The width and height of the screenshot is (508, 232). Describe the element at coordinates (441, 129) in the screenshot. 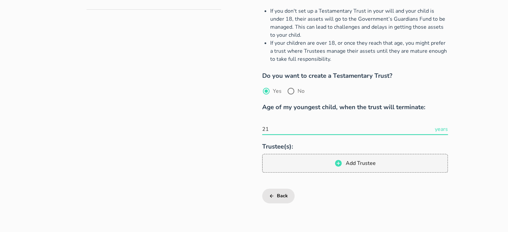

I see `div: years` at that location.